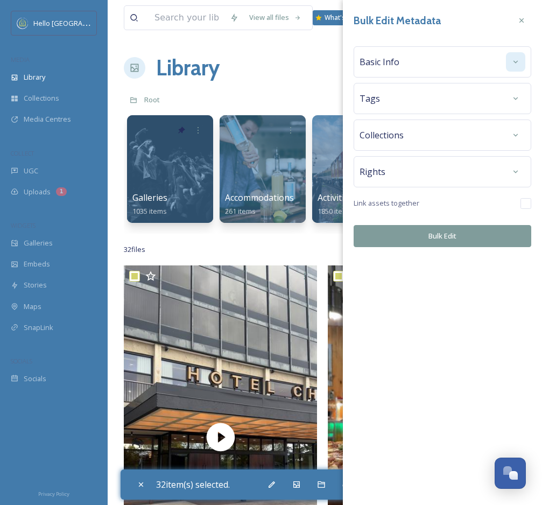 Image resolution: width=542 pixels, height=505 pixels. I want to click on span: 1035 items, so click(150, 211).